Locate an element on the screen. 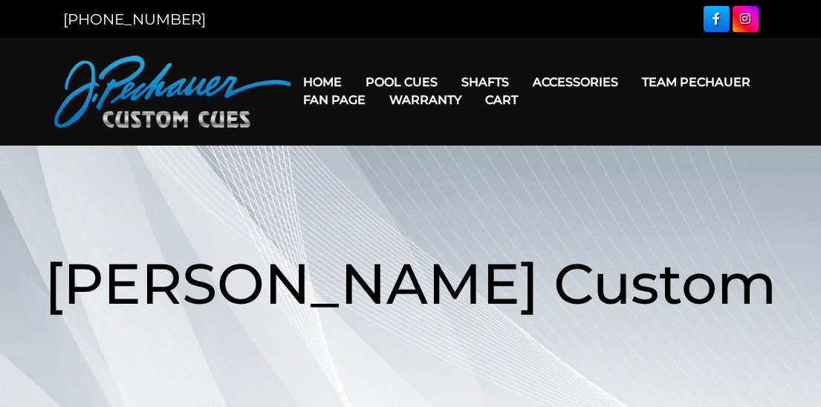 This screenshot has height=407, width=821. a: Home is located at coordinates (323, 82).